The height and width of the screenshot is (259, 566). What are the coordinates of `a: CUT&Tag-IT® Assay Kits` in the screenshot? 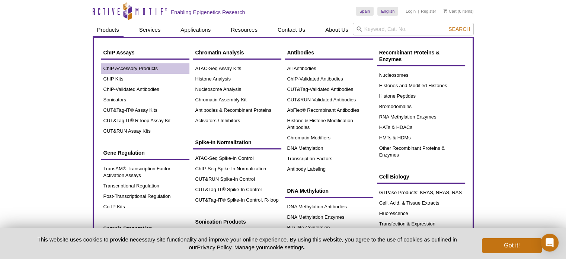 It's located at (145, 110).